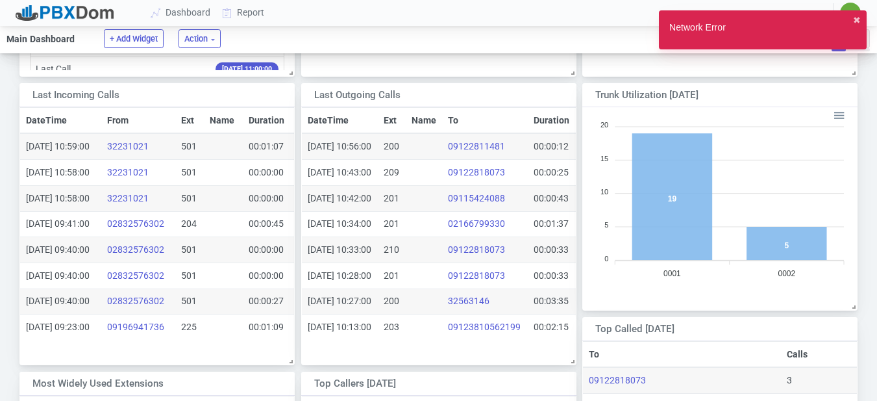 Image resolution: width=877 pixels, height=401 pixels. What do you see at coordinates (819, 380) in the screenshot?
I see `td: 3` at bounding box center [819, 380].